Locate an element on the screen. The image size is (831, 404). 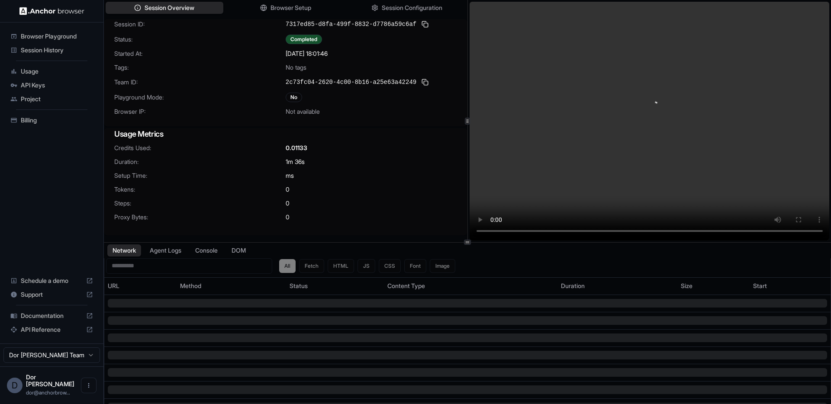
span: Credits Used: is located at coordinates (200, 148).